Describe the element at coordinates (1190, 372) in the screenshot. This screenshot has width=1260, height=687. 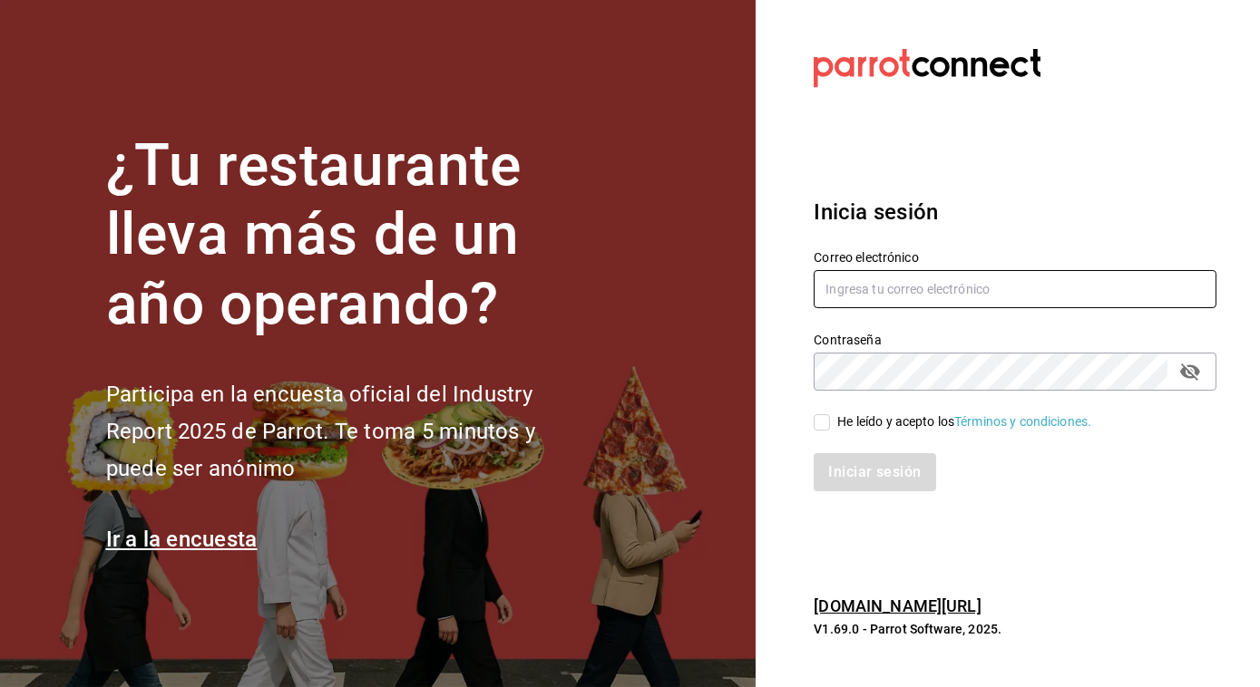
I see `button: passwordField` at that location.